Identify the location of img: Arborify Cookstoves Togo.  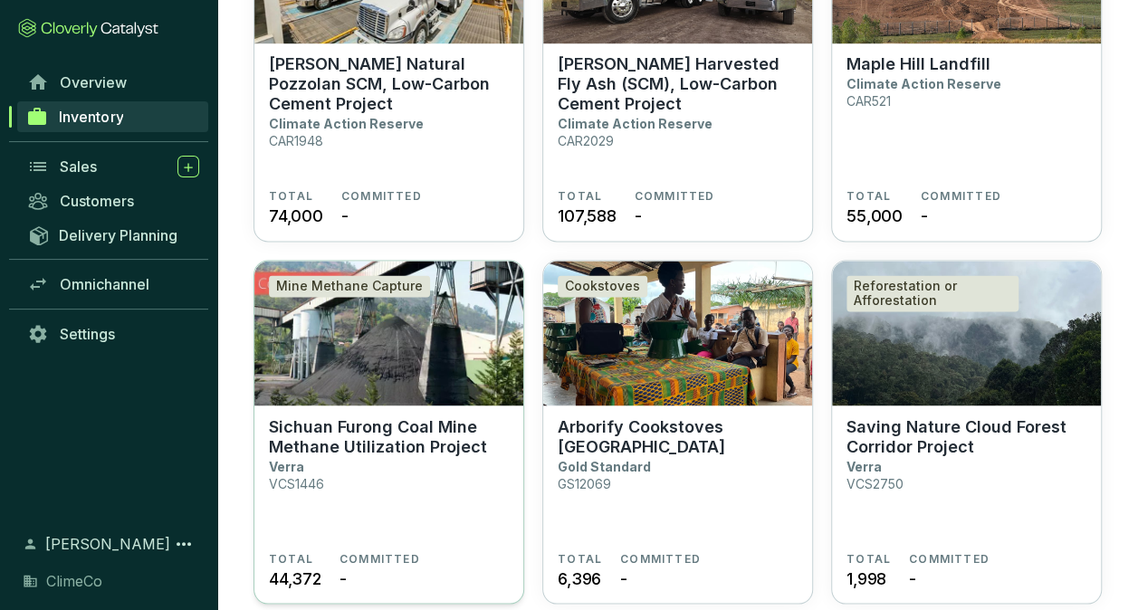
(677, 333).